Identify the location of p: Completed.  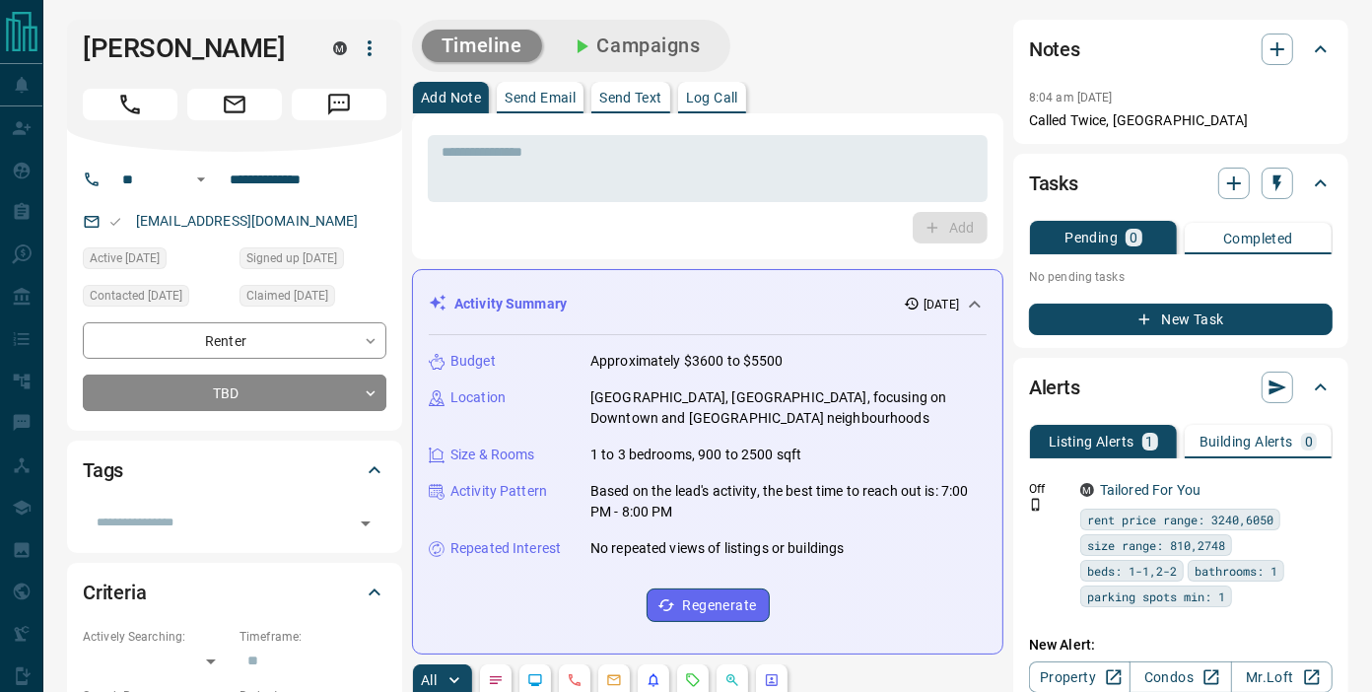
(1258, 239).